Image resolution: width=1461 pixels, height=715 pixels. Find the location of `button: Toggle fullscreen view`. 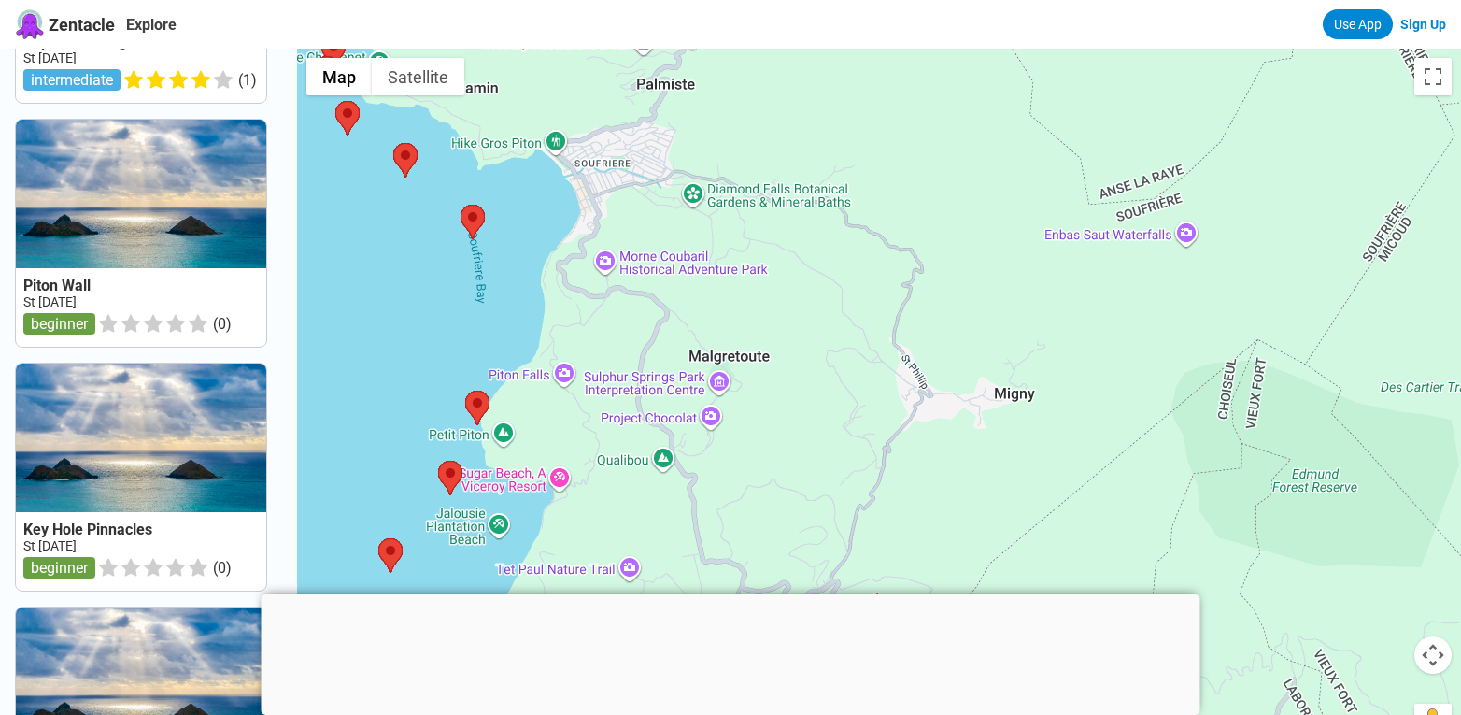

button: Toggle fullscreen view is located at coordinates (1433, 77).